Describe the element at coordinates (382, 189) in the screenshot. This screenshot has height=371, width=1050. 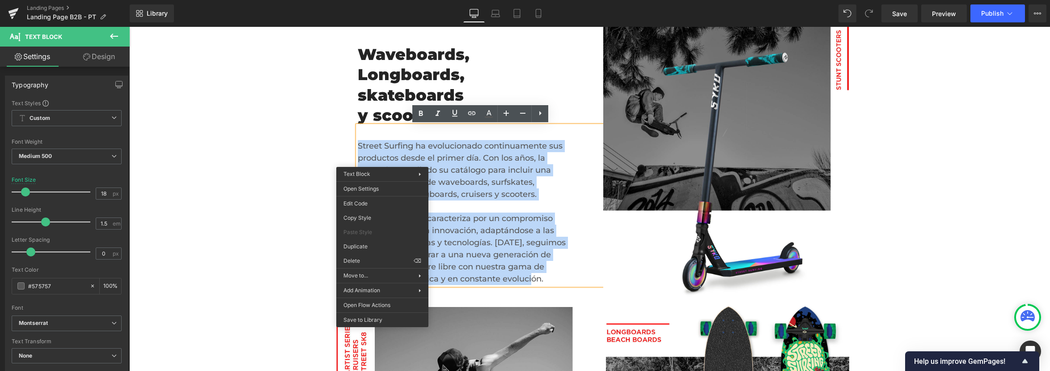
I see `span: Open Settings` at that location.